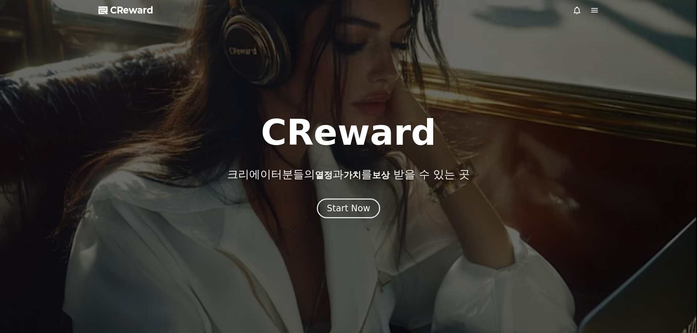 The height and width of the screenshot is (333, 697). What do you see at coordinates (348, 208) in the screenshot?
I see `button: Start Now` at bounding box center [348, 208].